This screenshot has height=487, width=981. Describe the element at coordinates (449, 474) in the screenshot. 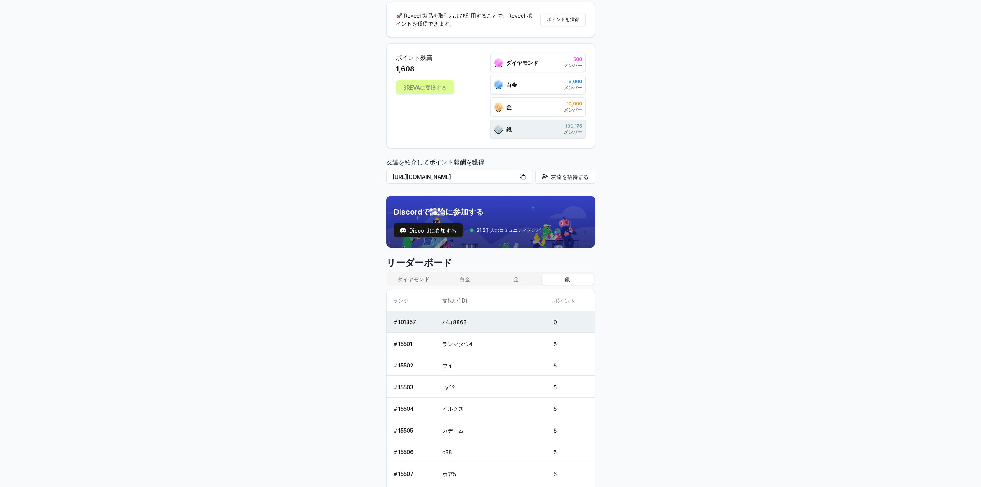

I see `font: ホア5` at that location.